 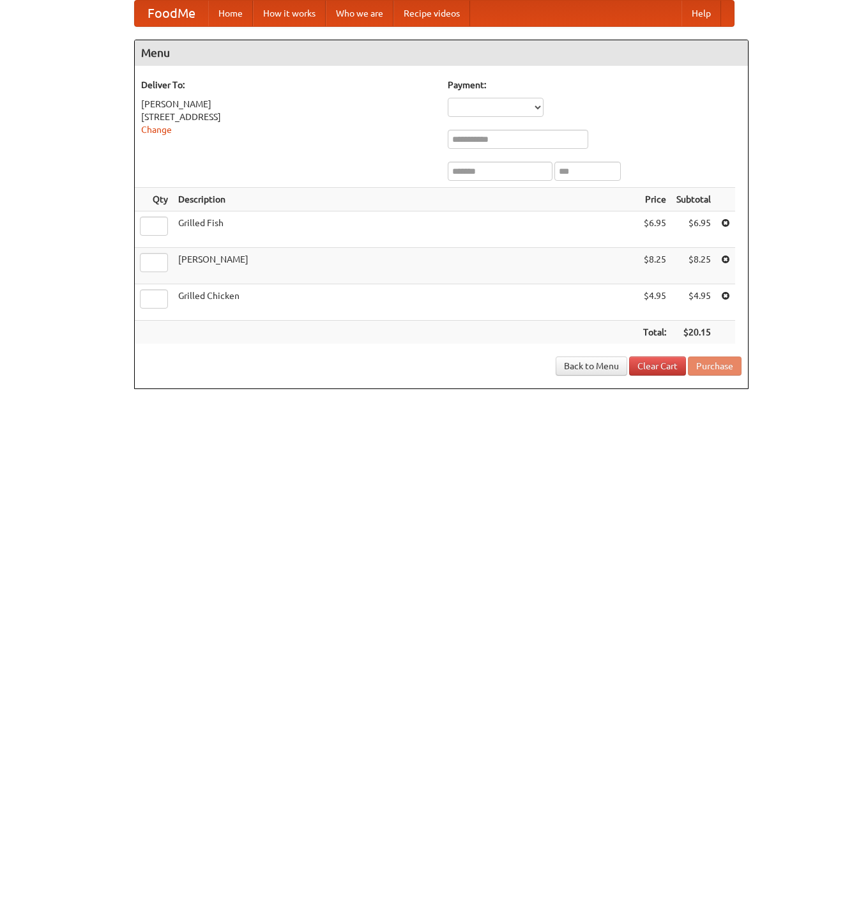 I want to click on td: Grilled Fish, so click(x=406, y=229).